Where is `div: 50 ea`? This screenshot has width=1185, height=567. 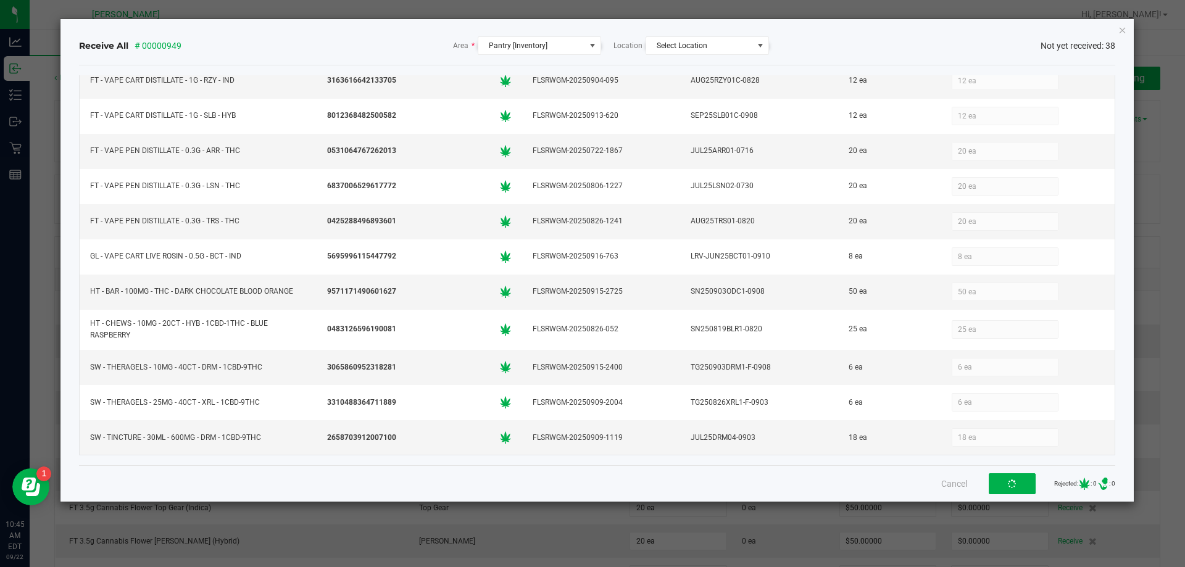 div: 50 ea is located at coordinates (889, 291).